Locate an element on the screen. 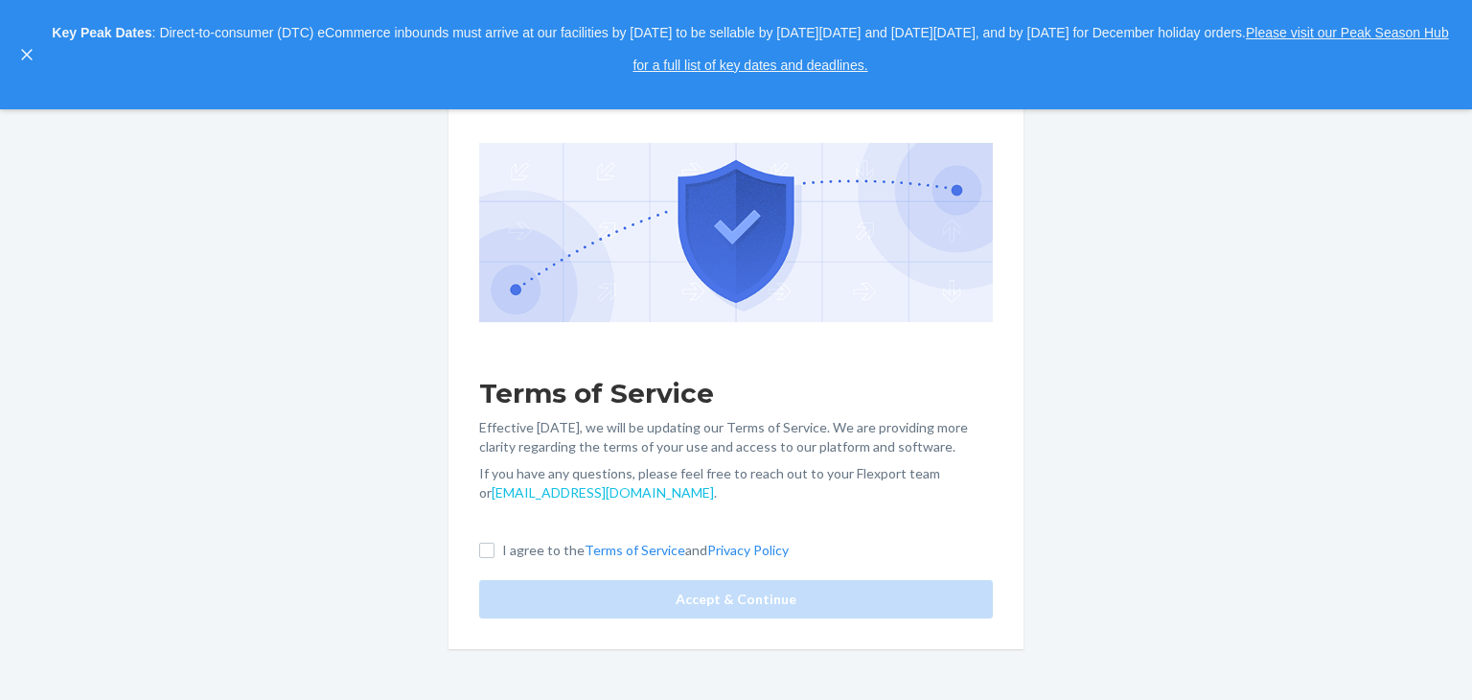 The image size is (1472, 700). button: close, is located at coordinates (27, 55).